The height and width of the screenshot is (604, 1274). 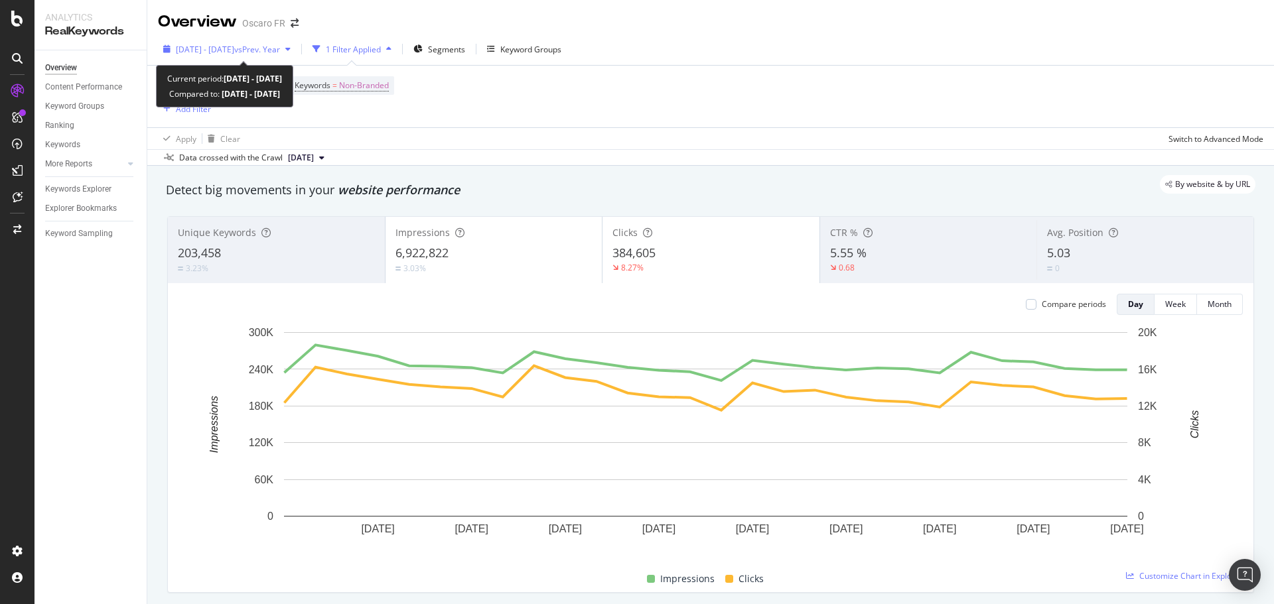 What do you see at coordinates (91, 145) in the screenshot?
I see `a: Keywords` at bounding box center [91, 145].